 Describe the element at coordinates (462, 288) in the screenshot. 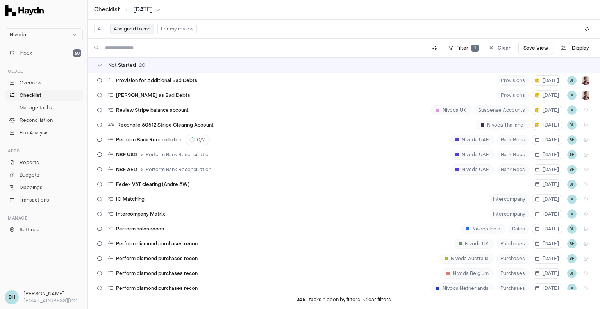

I see `div: Nivoda Netherlands` at that location.